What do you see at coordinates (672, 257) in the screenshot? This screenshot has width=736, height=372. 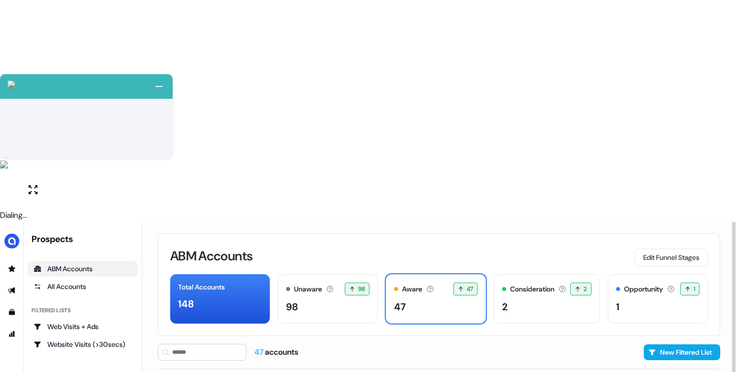 I see `button: Edit Funnel Stages` at bounding box center [672, 257].